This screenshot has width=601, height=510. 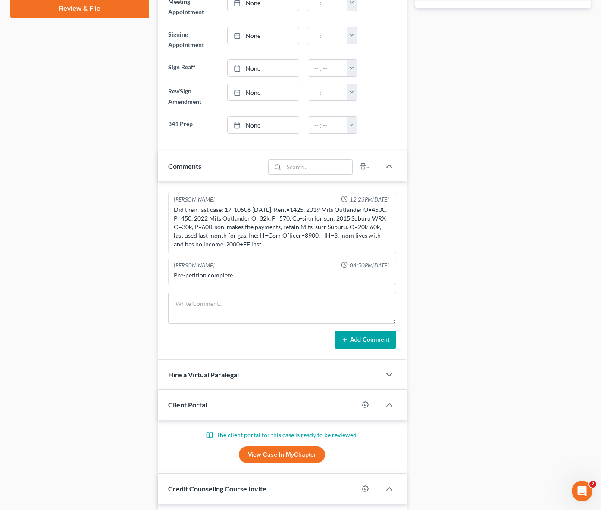 What do you see at coordinates (282, 455) in the screenshot?
I see `a: View Case in MyChapter` at bounding box center [282, 455].